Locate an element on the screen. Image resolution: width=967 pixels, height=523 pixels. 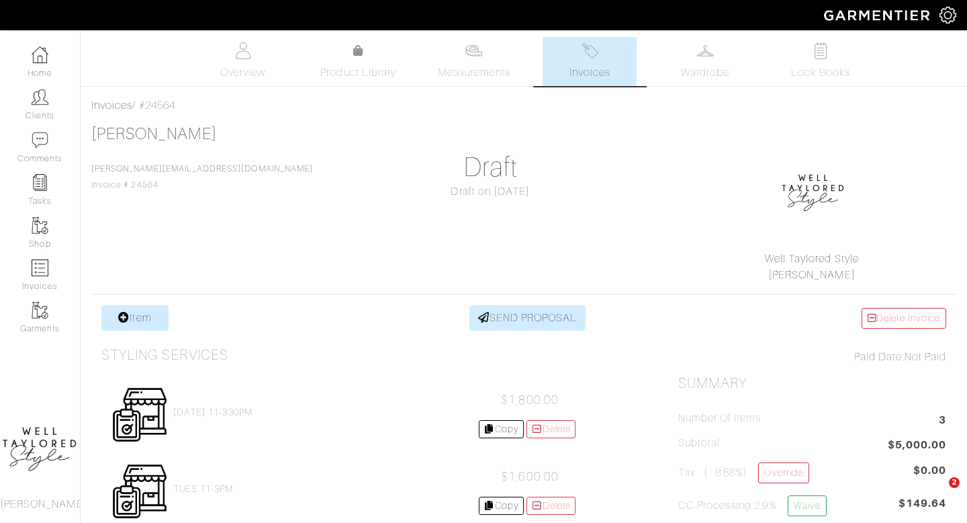
h5: Subtotal is located at coordinates (699, 443).